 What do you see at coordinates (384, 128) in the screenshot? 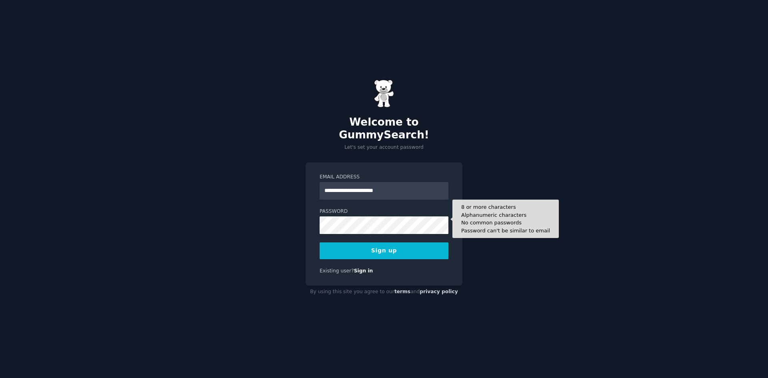
I see `h2: Welcome to GummySearch!` at bounding box center [384, 128].